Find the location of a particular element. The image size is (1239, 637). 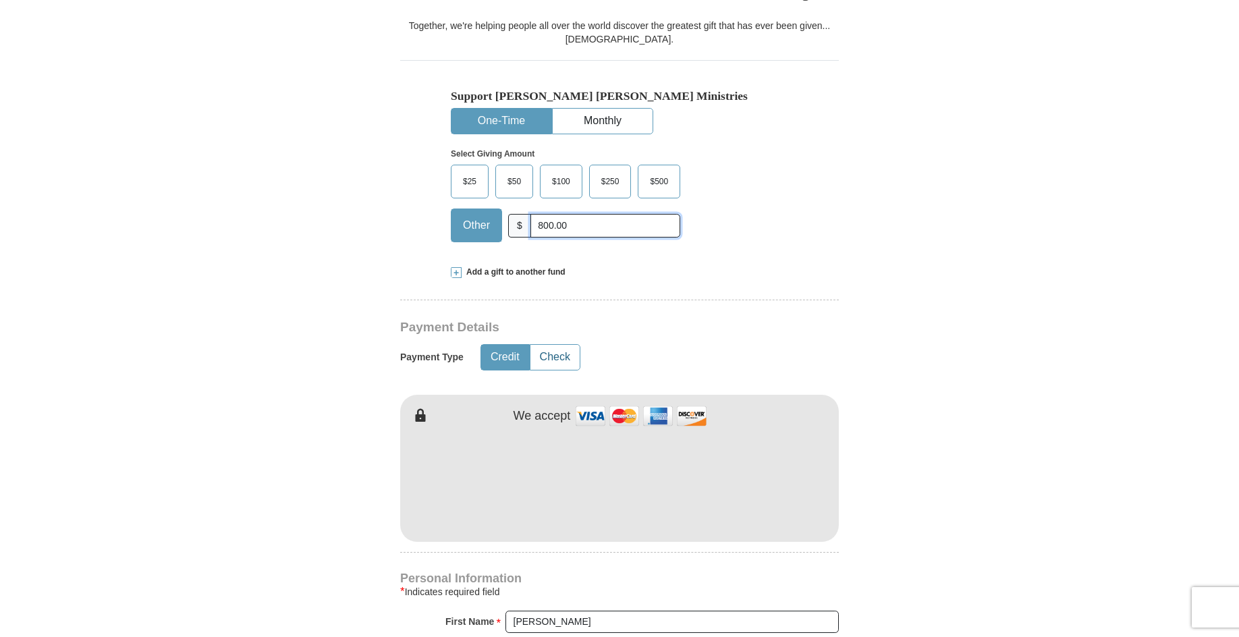

span: $100 is located at coordinates (561, 181).